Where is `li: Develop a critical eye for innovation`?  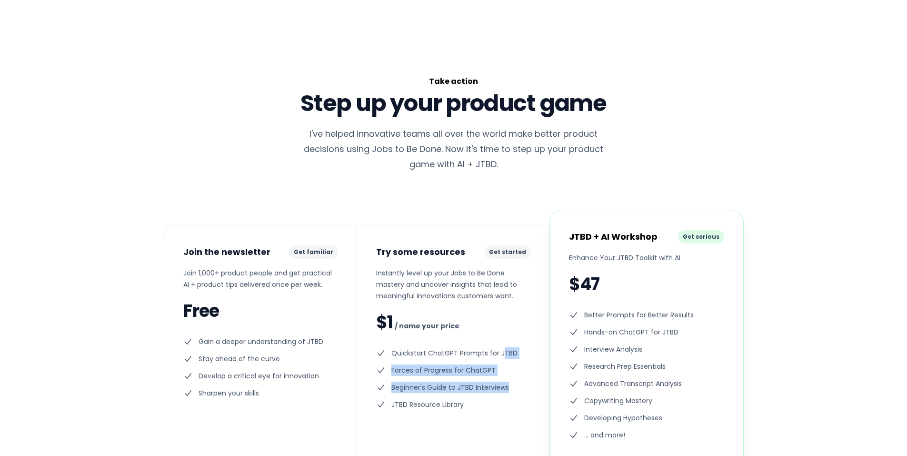
li: Develop a critical eye for innovation is located at coordinates (260, 376).